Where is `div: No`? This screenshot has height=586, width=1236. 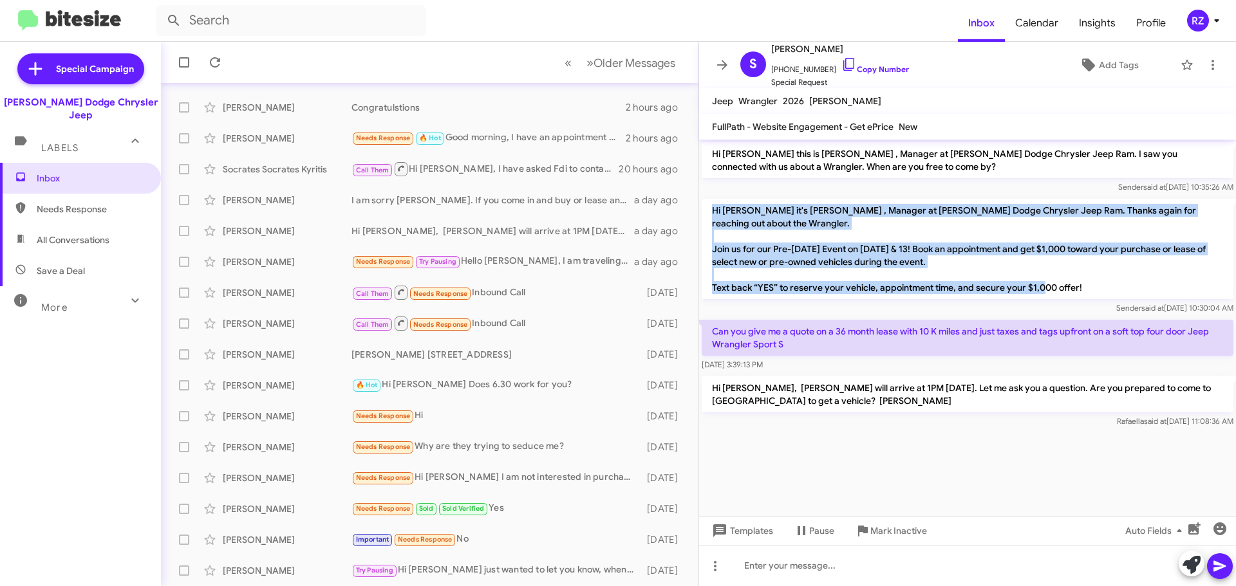
div: No is located at coordinates (496, 539).